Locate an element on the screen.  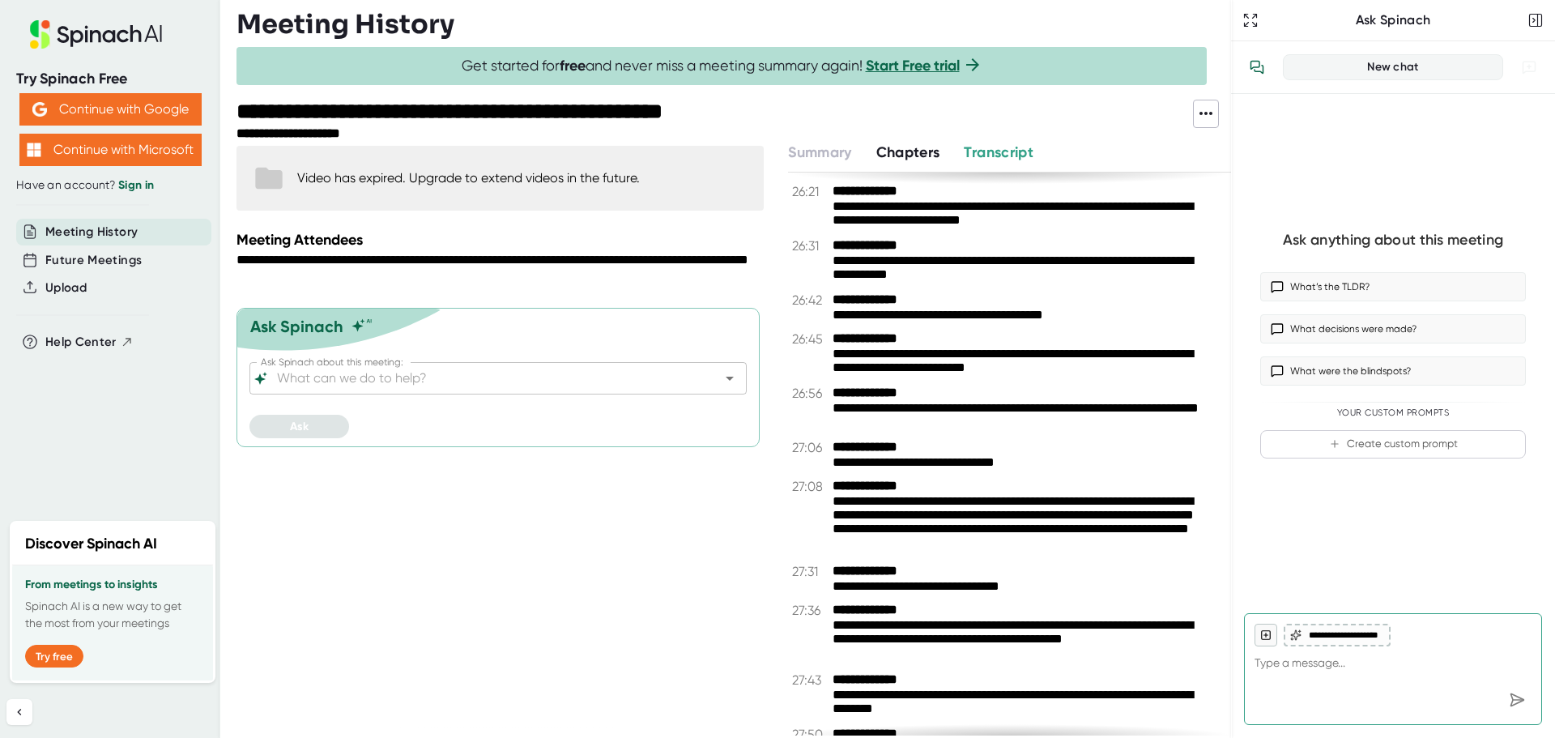
button: View conversation history is located at coordinates (1257, 67).